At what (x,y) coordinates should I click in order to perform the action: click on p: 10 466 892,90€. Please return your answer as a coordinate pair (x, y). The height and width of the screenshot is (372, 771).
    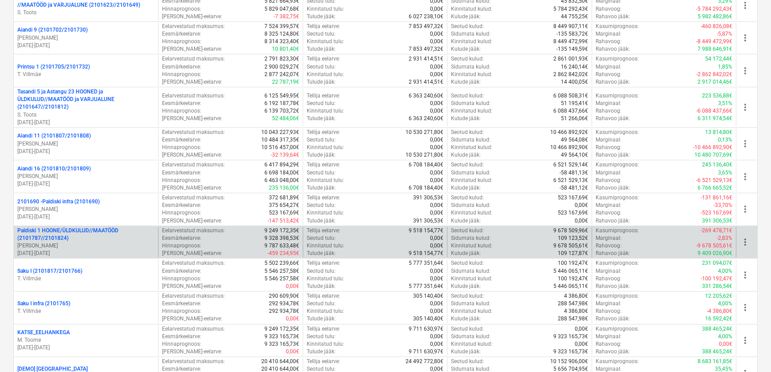
    Looking at the image, I should click on (569, 147).